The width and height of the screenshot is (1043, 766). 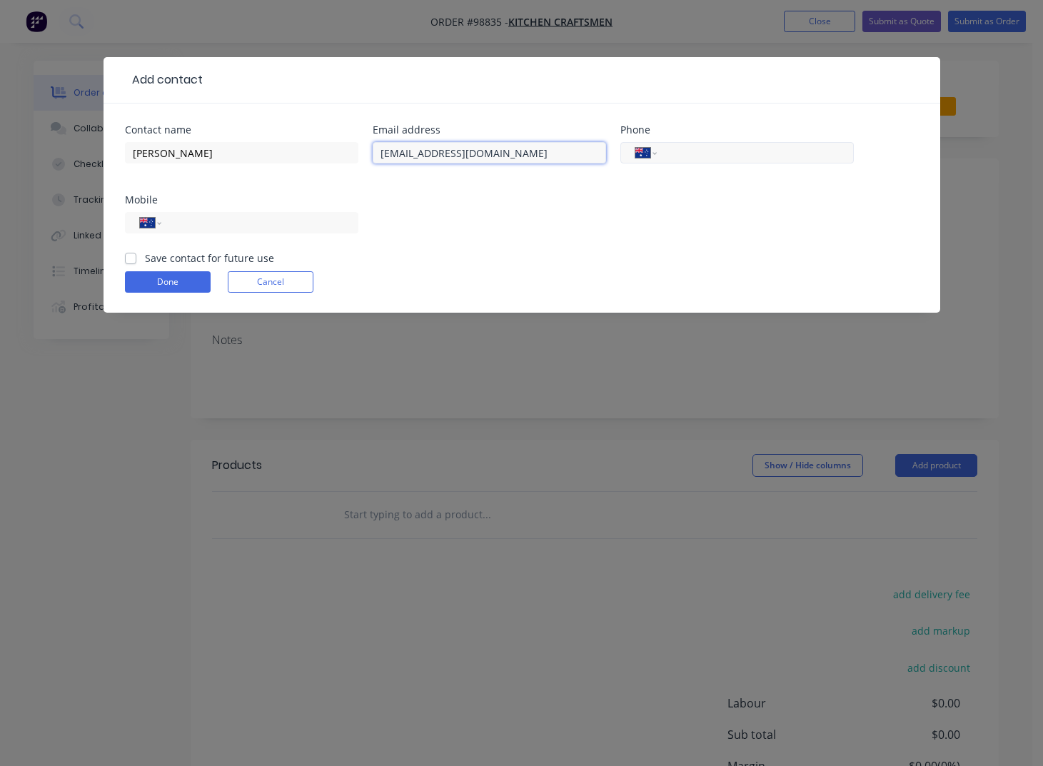 What do you see at coordinates (209, 258) in the screenshot?
I see `label: Save contact for future use` at bounding box center [209, 258].